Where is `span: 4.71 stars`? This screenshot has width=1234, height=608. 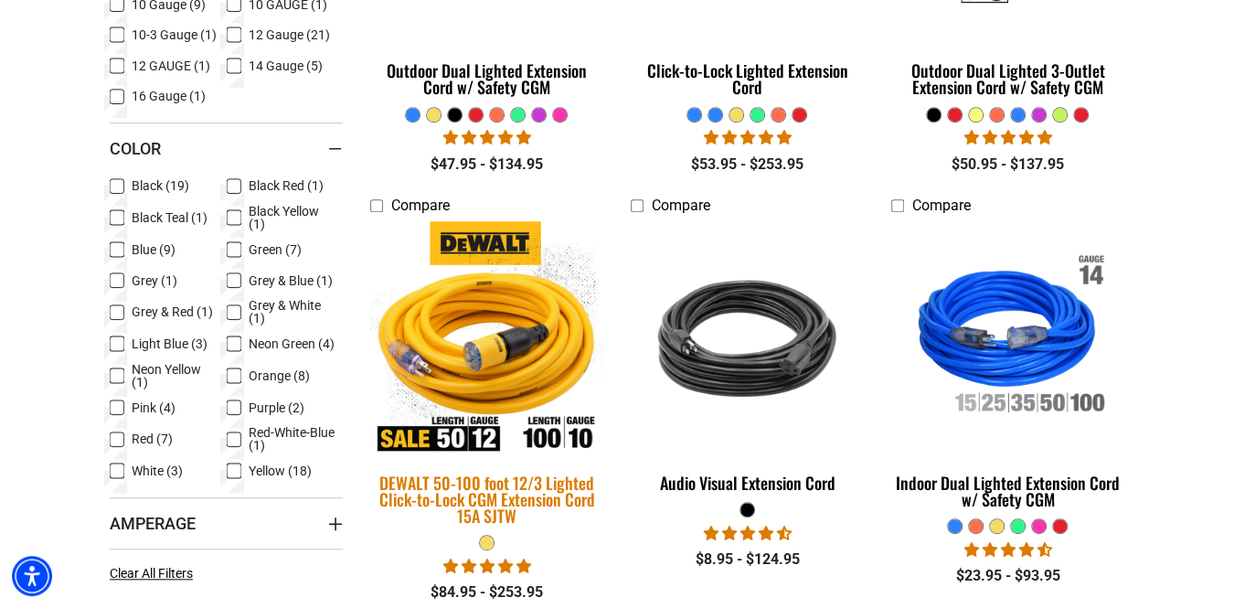 span: 4.71 stars is located at coordinates (747, 533).